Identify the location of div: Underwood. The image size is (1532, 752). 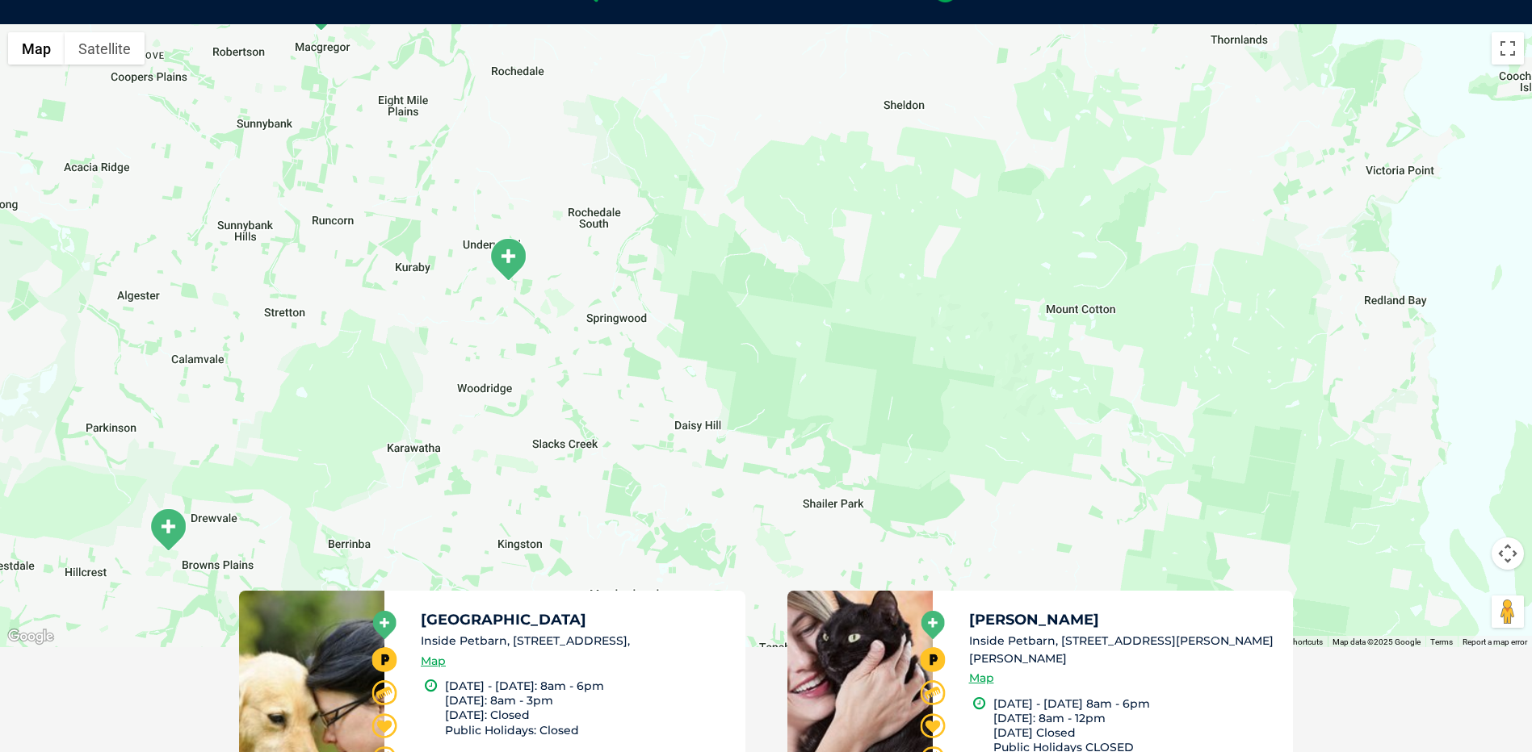
(508, 259).